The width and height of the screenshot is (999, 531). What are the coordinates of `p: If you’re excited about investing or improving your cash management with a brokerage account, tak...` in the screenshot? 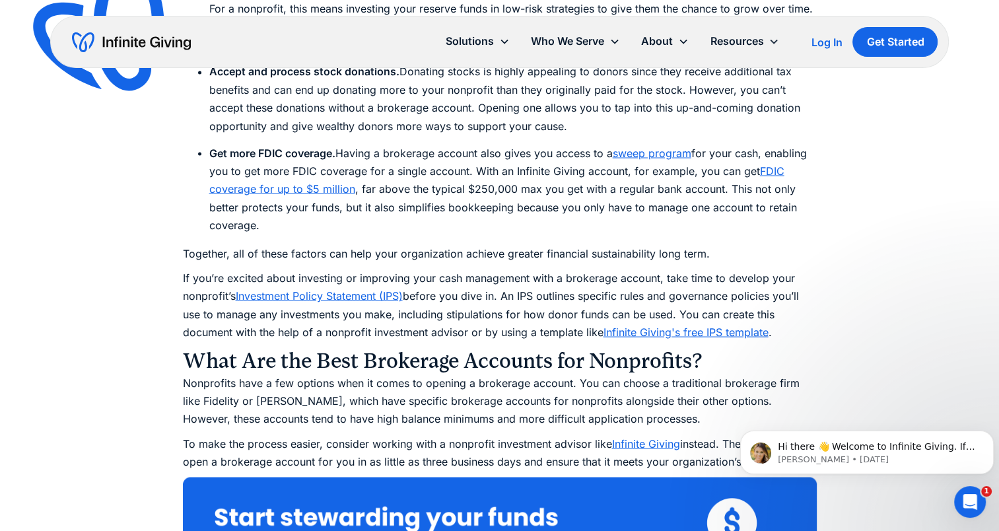 It's located at (500, 304).